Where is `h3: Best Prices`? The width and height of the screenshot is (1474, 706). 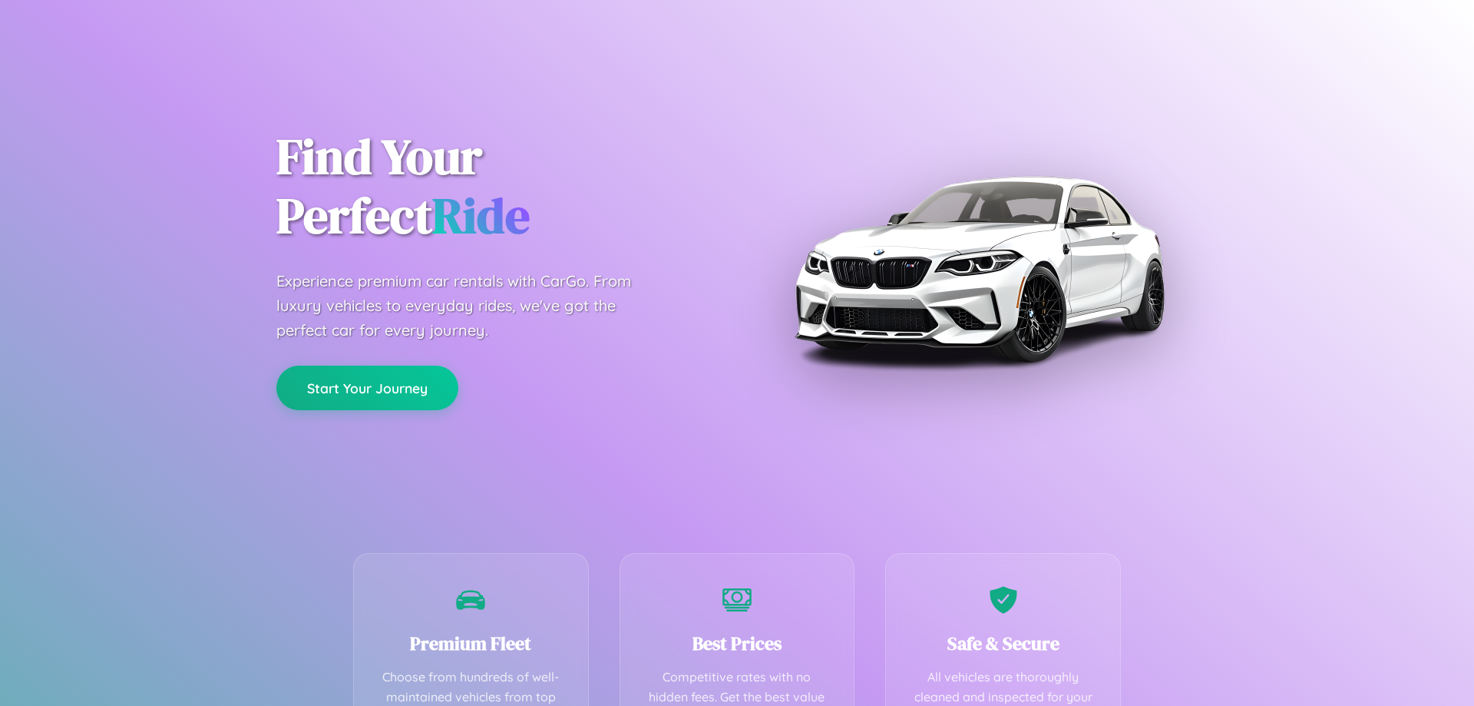 h3: Best Prices is located at coordinates (737, 643).